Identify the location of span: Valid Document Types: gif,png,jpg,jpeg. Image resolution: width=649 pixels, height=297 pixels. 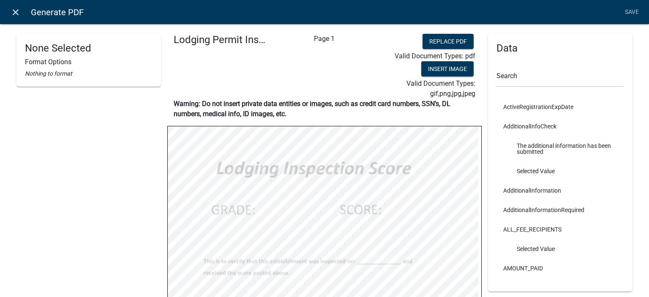
(441, 88).